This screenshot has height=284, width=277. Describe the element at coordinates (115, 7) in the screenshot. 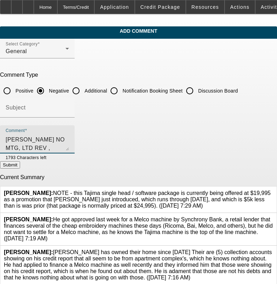

I see `button: Application` at that location.